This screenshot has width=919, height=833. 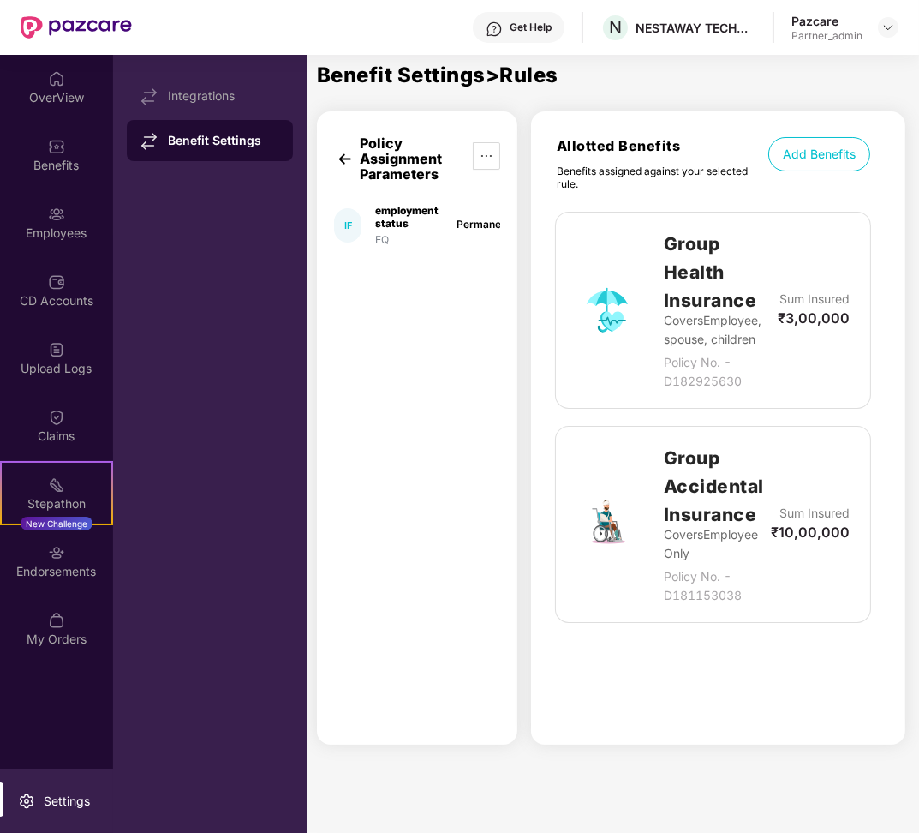 What do you see at coordinates (650, 172) in the screenshot?
I see `p: Benefits assigned against your selected rule.` at bounding box center [650, 172].